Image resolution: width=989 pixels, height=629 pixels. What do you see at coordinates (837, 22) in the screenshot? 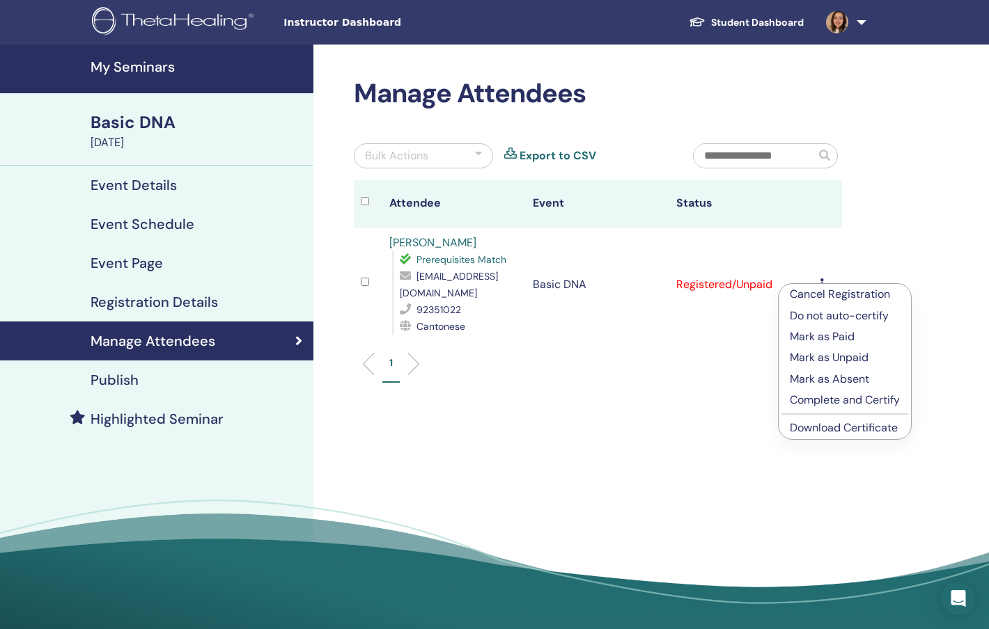
I see `img: default.jpg` at bounding box center [837, 22].